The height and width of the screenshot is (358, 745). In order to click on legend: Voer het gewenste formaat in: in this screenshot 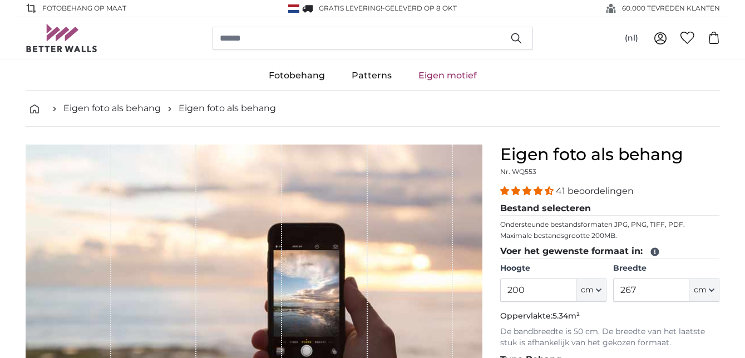, I will do `click(609, 251)`.